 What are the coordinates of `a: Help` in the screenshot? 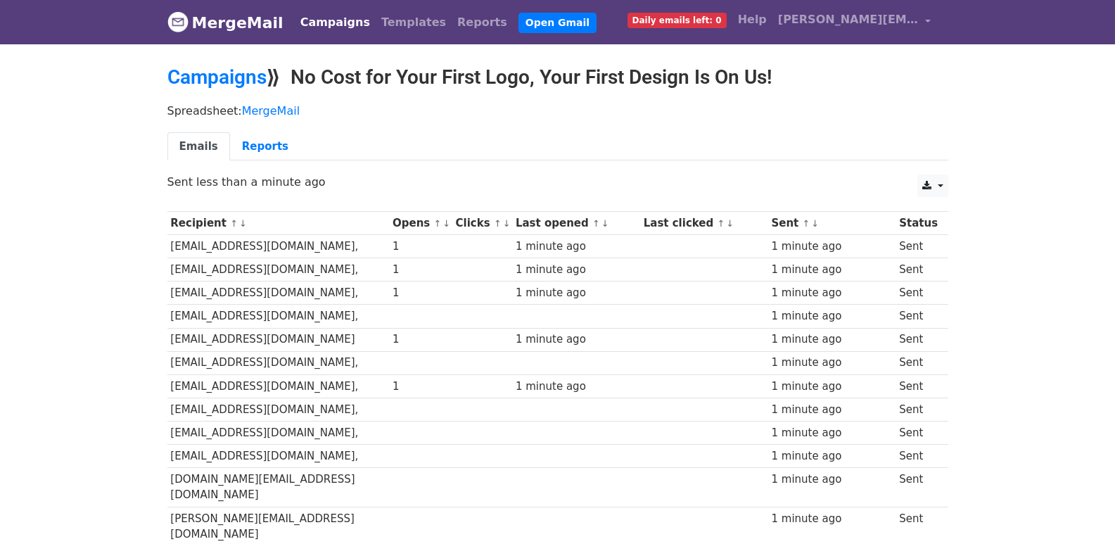 It's located at (752, 20).